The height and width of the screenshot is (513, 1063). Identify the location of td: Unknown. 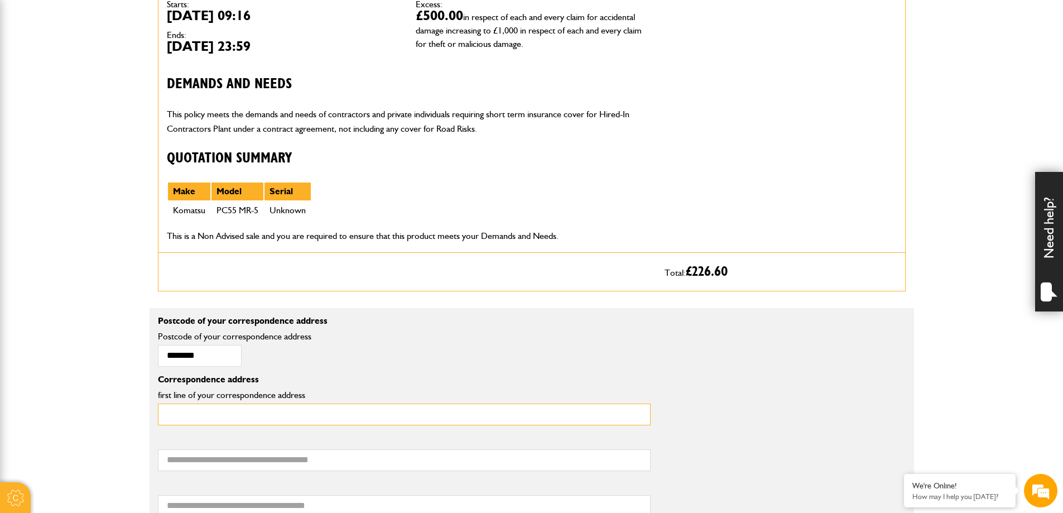
(288, 210).